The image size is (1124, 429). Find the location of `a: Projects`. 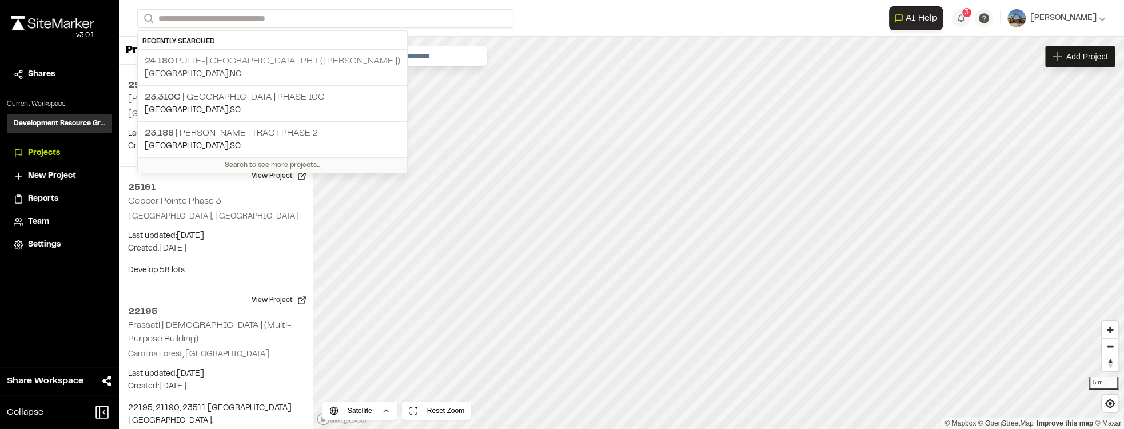

a: Projects is located at coordinates (59, 153).